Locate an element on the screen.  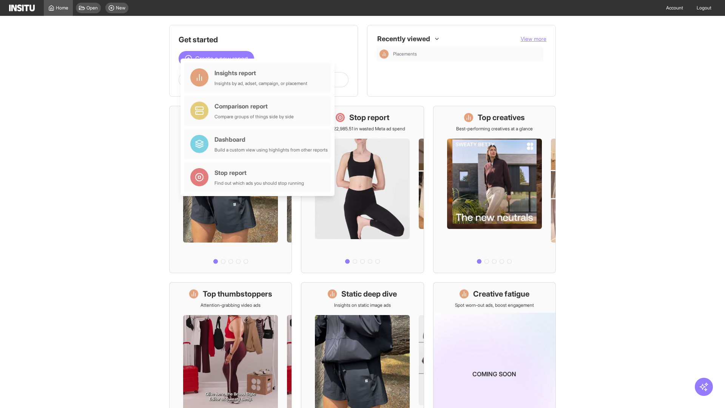
span: New is located at coordinates (120, 8).